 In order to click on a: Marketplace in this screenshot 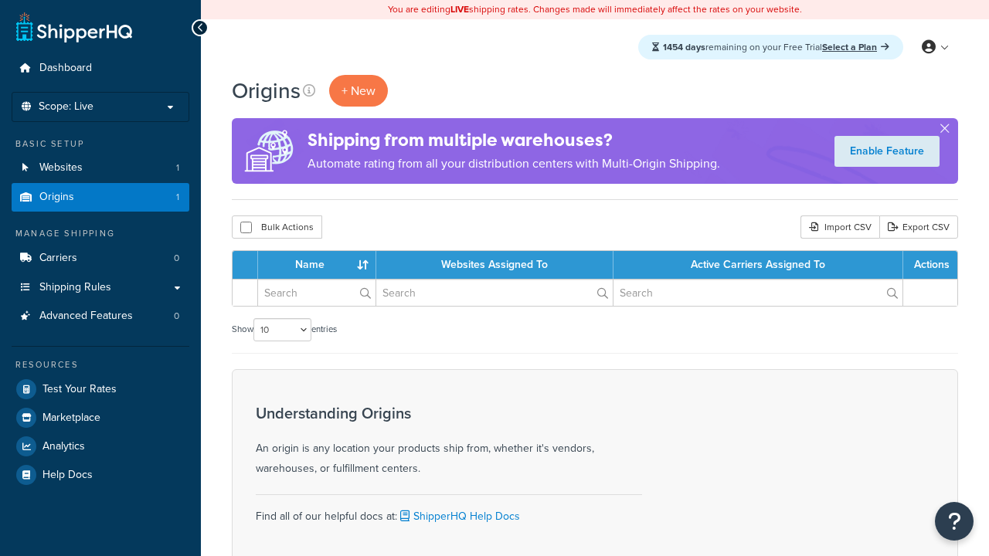, I will do `click(100, 418)`.